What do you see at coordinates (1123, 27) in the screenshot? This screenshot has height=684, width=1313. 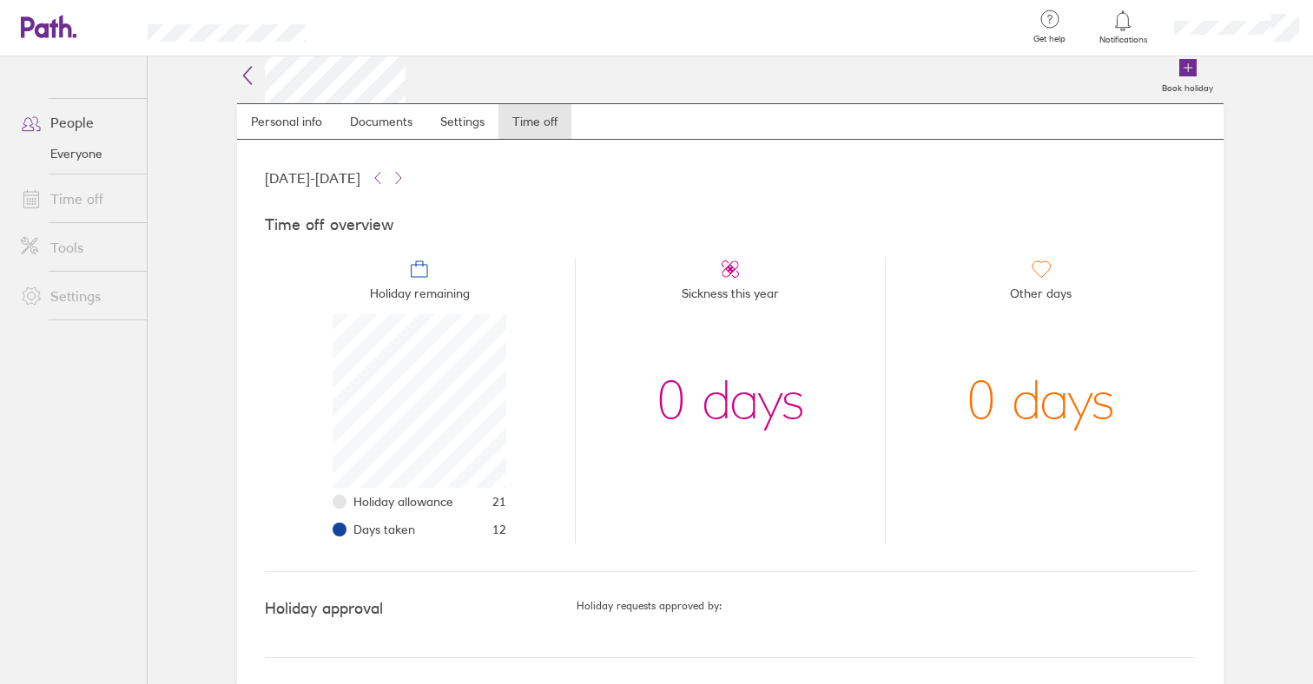 I see `a: Notifications` at bounding box center [1123, 27].